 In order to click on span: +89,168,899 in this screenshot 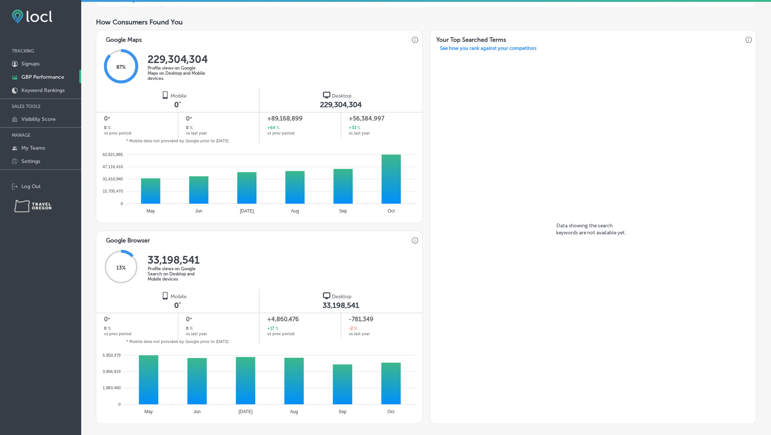, I will do `click(300, 119)`.